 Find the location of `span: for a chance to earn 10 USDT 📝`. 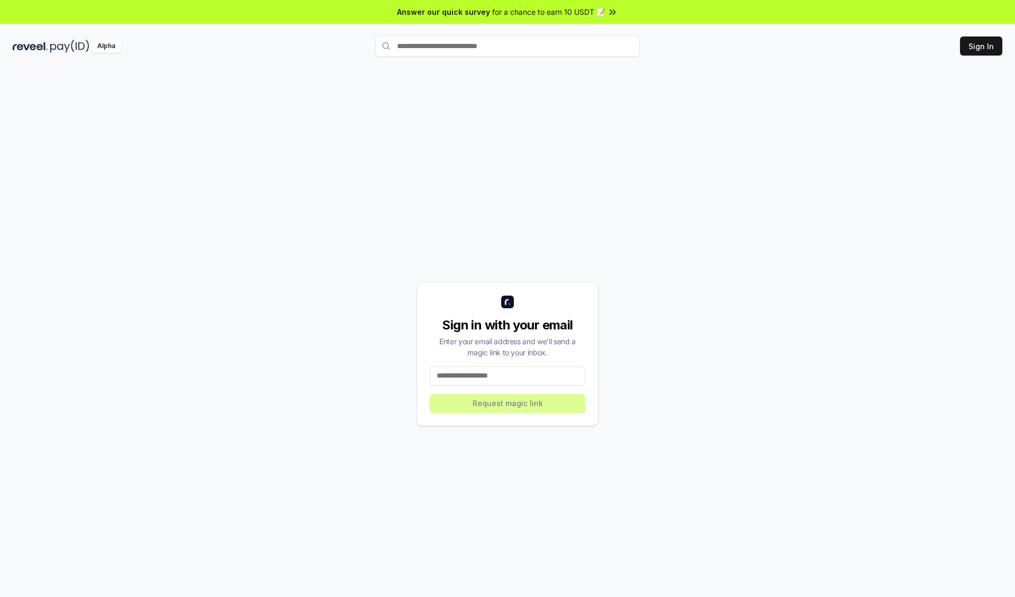

span: for a chance to earn 10 USDT 📝 is located at coordinates (548, 12).